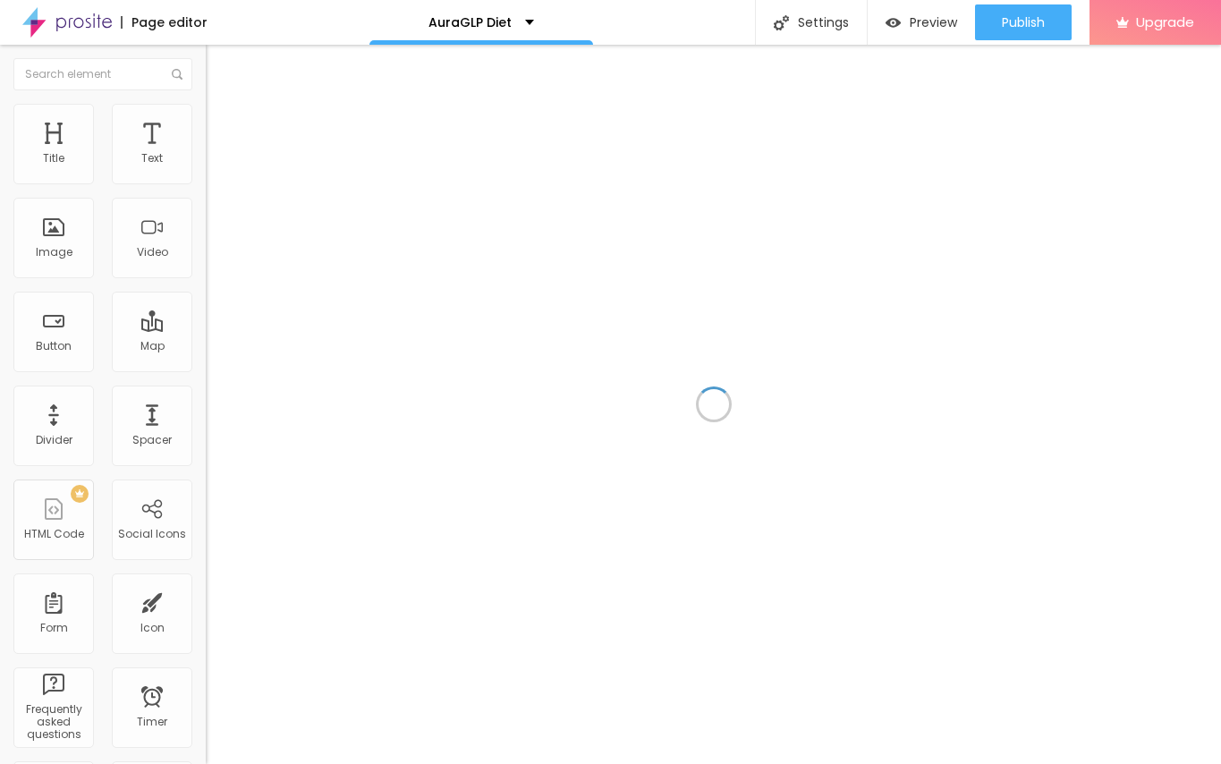 The width and height of the screenshot is (1221, 764). Describe the element at coordinates (54, 346) in the screenshot. I see `div: Button` at that location.